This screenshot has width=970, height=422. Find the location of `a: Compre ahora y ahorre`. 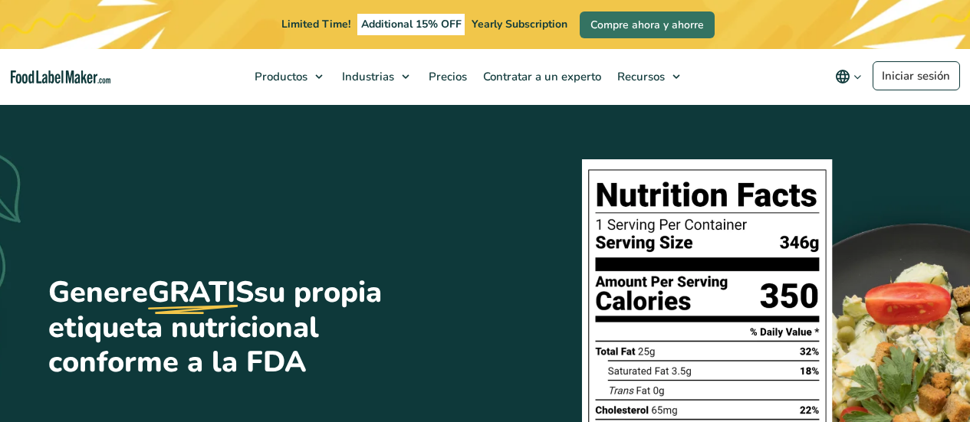

a: Compre ahora y ahorre is located at coordinates (647, 25).